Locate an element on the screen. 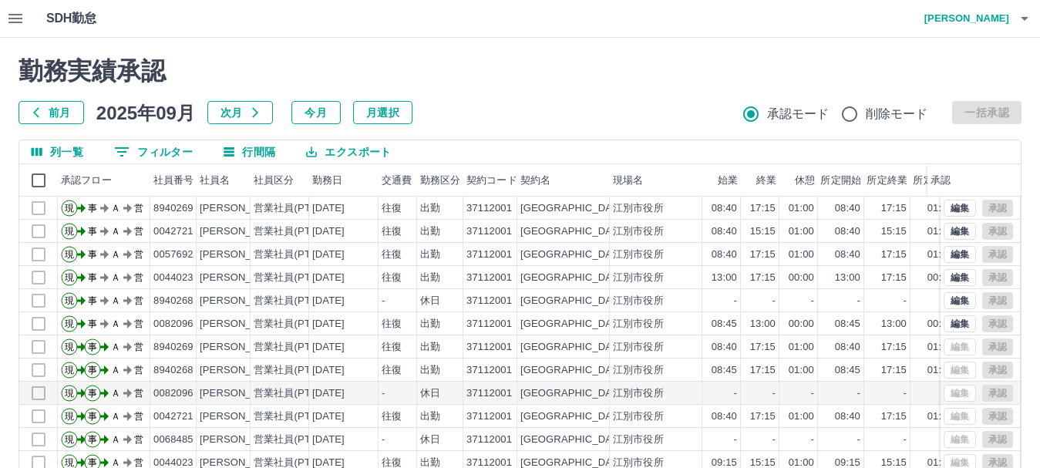 Image resolution: width=1040 pixels, height=468 pixels. div: 社員区分 is located at coordinates (280, 180).